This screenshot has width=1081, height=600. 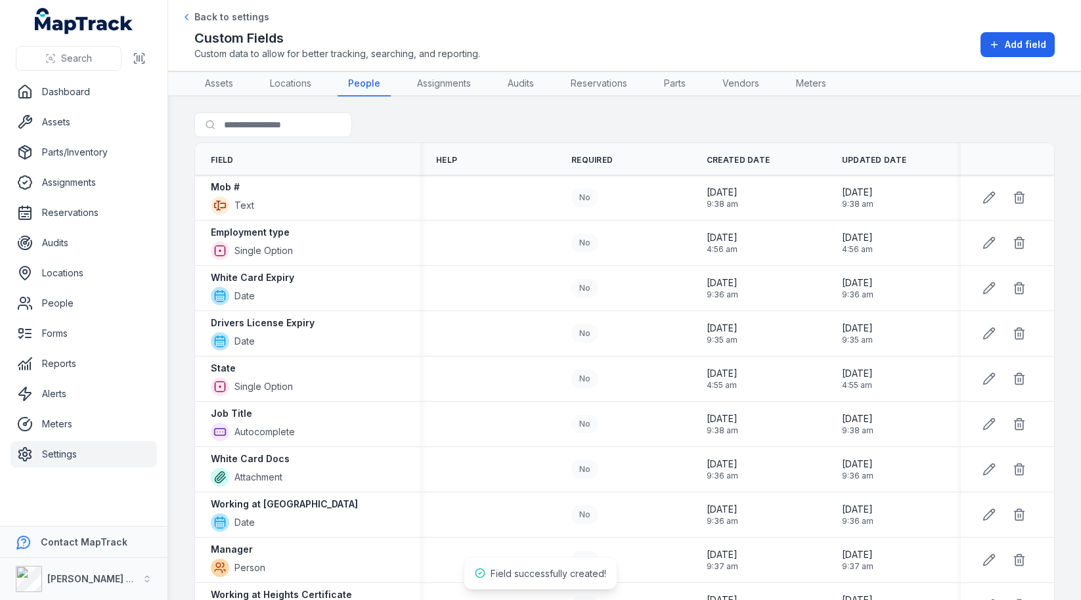 What do you see at coordinates (83, 364) in the screenshot?
I see `a: Reports` at bounding box center [83, 364].